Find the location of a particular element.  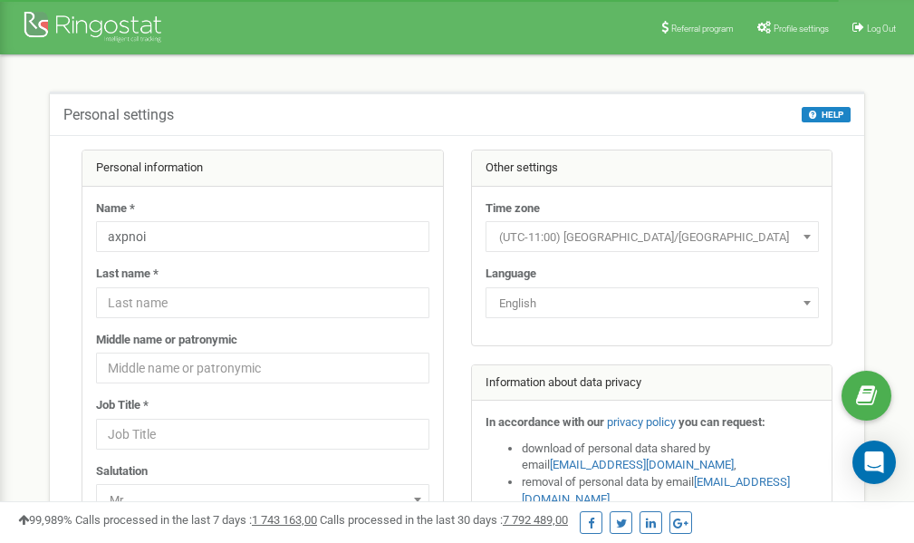

input: Last name is located at coordinates (263, 303).